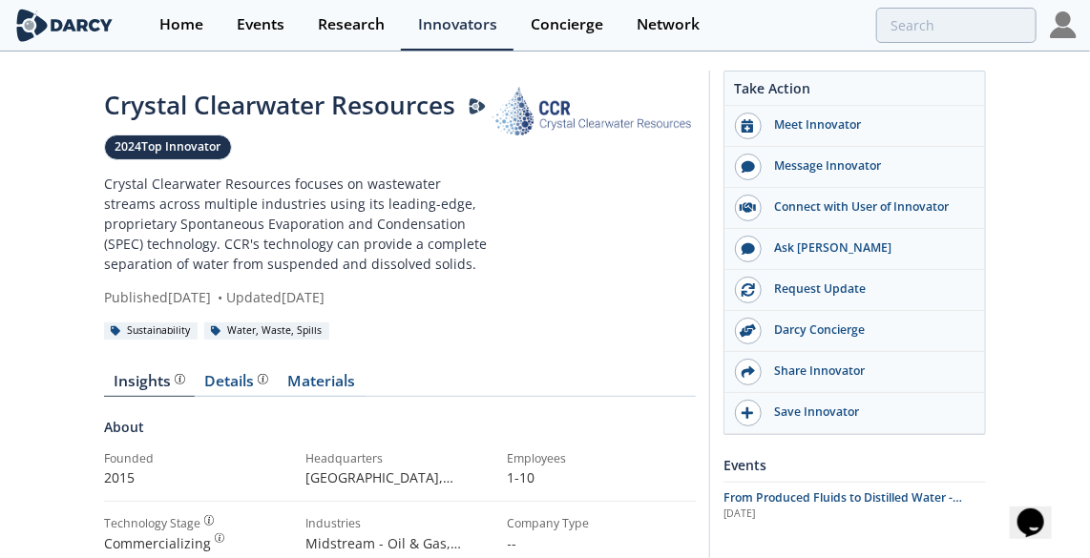  What do you see at coordinates (266, 331) in the screenshot?
I see `div: Water, Waste, Spills` at bounding box center [266, 331].